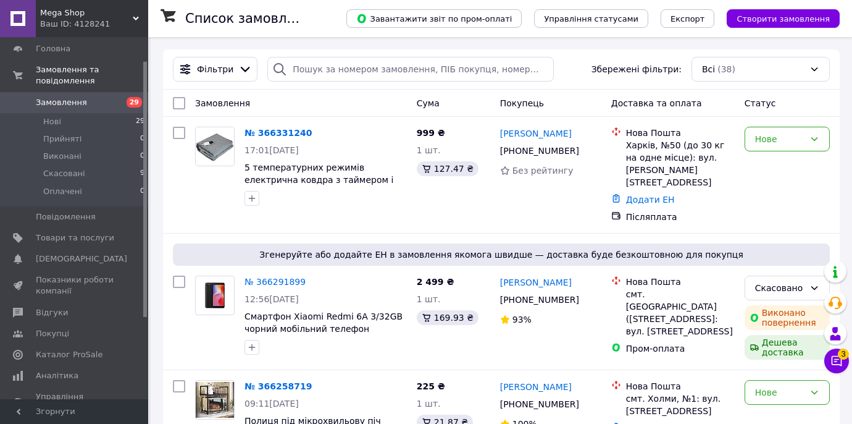 This screenshot has width=852, height=424. What do you see at coordinates (92, 75) in the screenshot?
I see `span: Замовлення та повідомлення` at bounding box center [92, 75].